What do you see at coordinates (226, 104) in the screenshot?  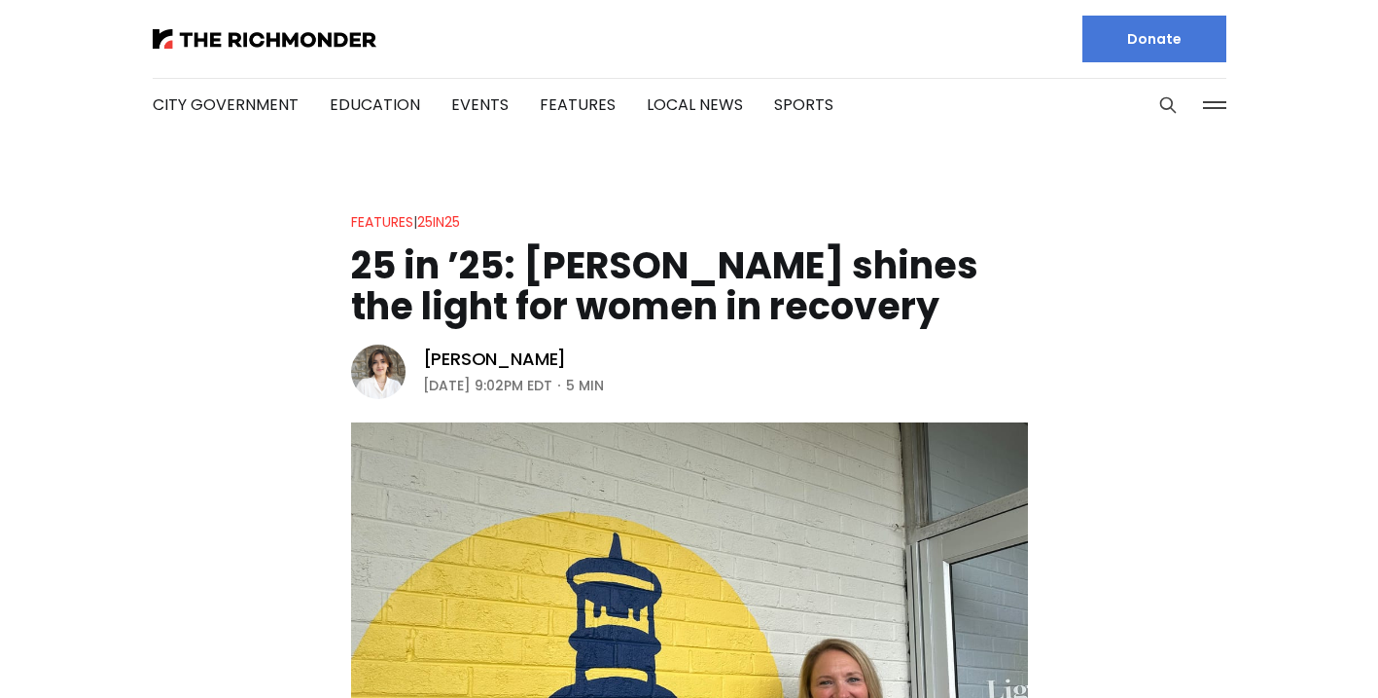 I see `a: City Government` at bounding box center [226, 104].